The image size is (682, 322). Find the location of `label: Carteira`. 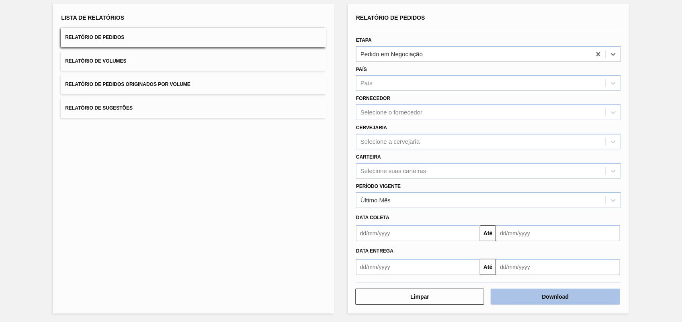

label: Carteira is located at coordinates (368, 157).